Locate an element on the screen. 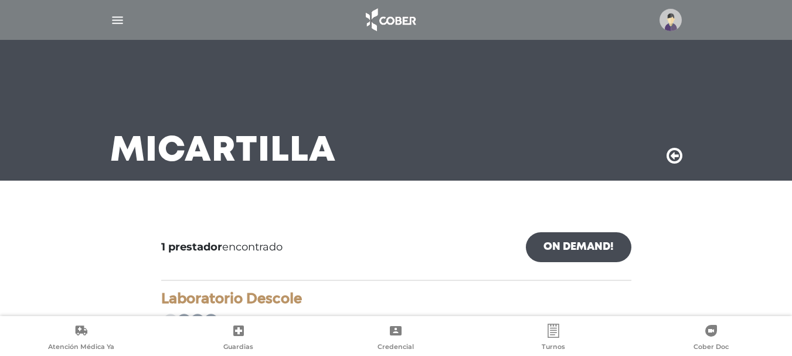 This screenshot has height=356, width=792. a: Credencial is located at coordinates (396, 338).